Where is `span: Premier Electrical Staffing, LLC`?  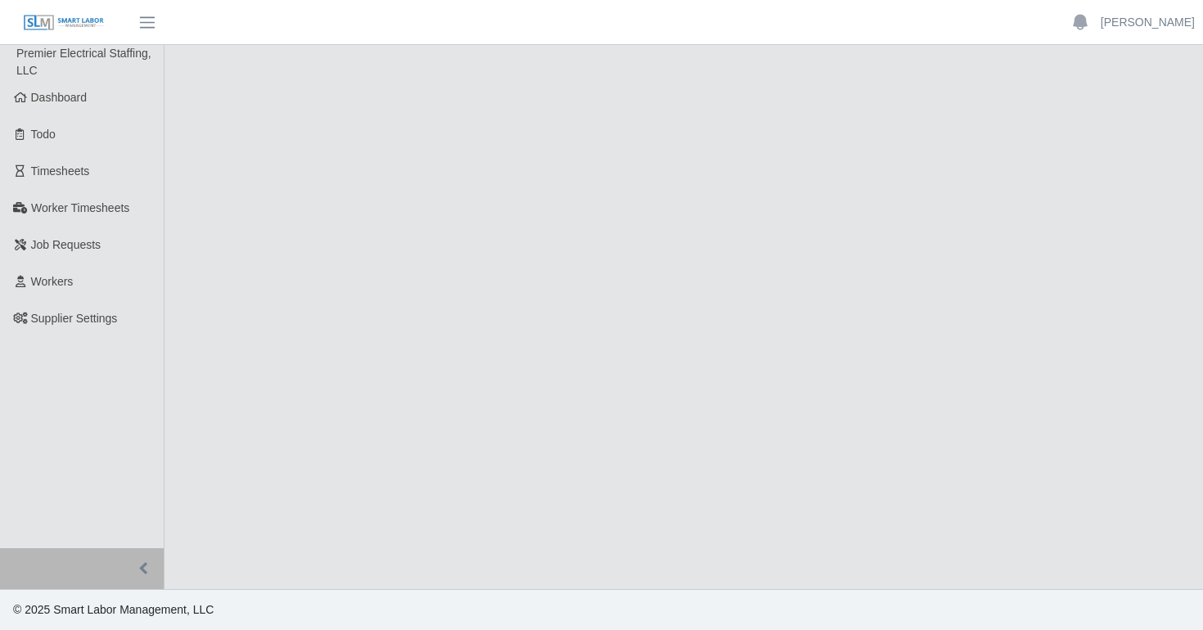
span: Premier Electrical Staffing, LLC is located at coordinates (83, 61).